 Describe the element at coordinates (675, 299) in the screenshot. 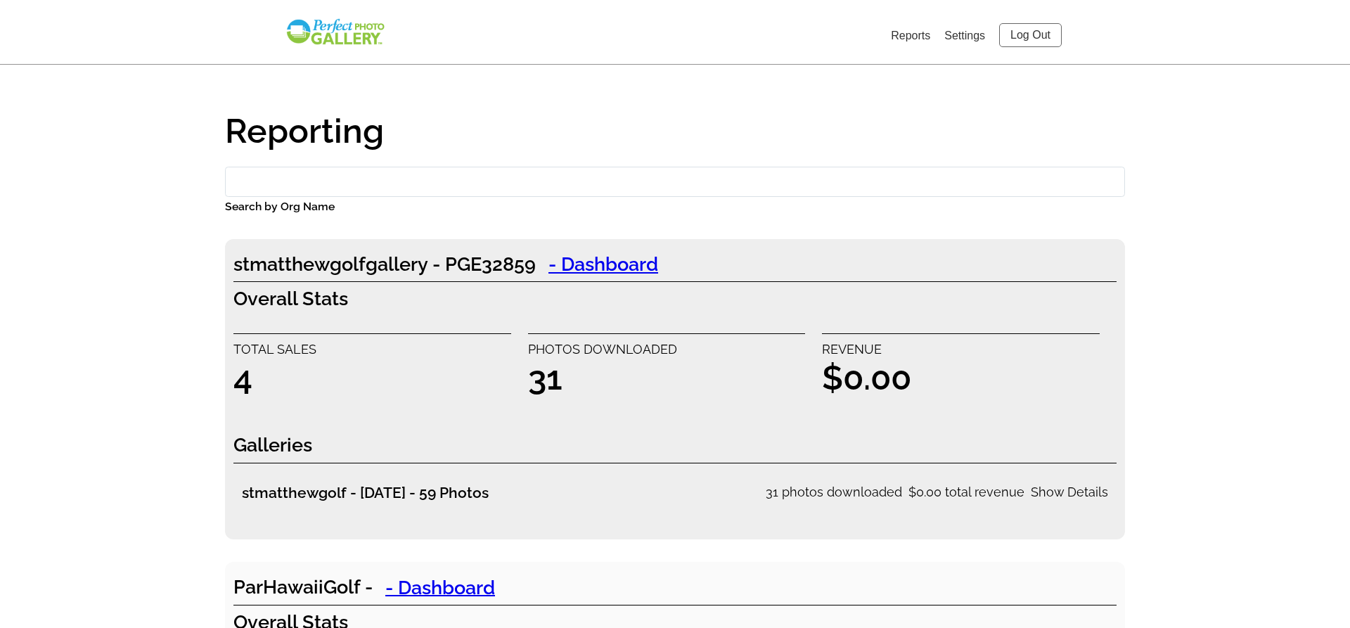

I see `h2: Overall Stats` at that location.